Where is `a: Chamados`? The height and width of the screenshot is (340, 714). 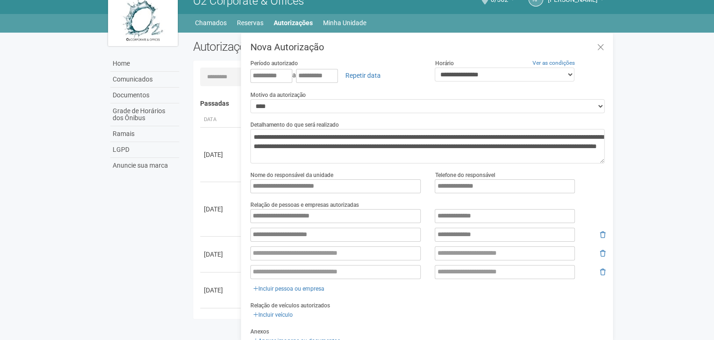
a: Chamados is located at coordinates (211, 23).